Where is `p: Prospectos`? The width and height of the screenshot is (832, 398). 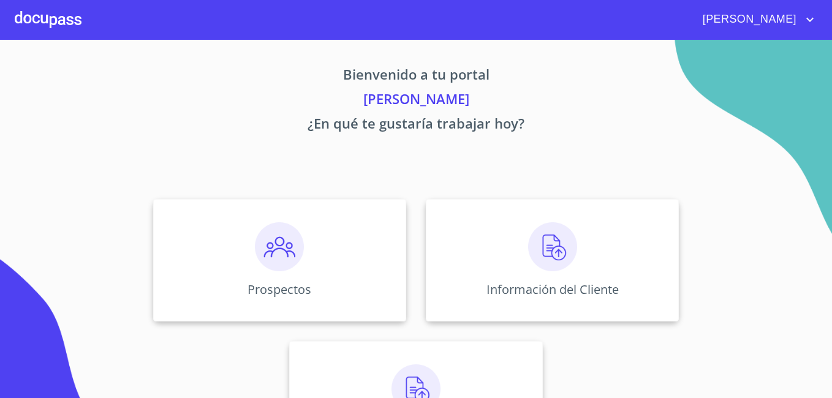
p: Prospectos is located at coordinates (279, 289).